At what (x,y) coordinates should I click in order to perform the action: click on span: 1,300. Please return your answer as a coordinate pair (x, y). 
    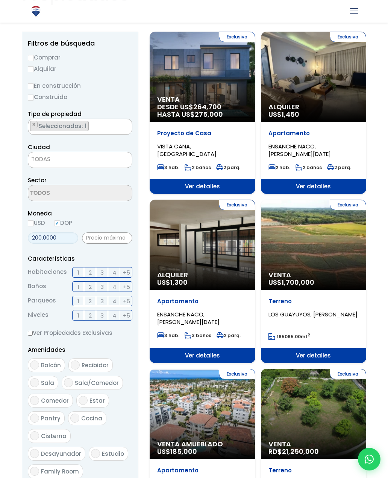
    Looking at the image, I should click on (179, 282).